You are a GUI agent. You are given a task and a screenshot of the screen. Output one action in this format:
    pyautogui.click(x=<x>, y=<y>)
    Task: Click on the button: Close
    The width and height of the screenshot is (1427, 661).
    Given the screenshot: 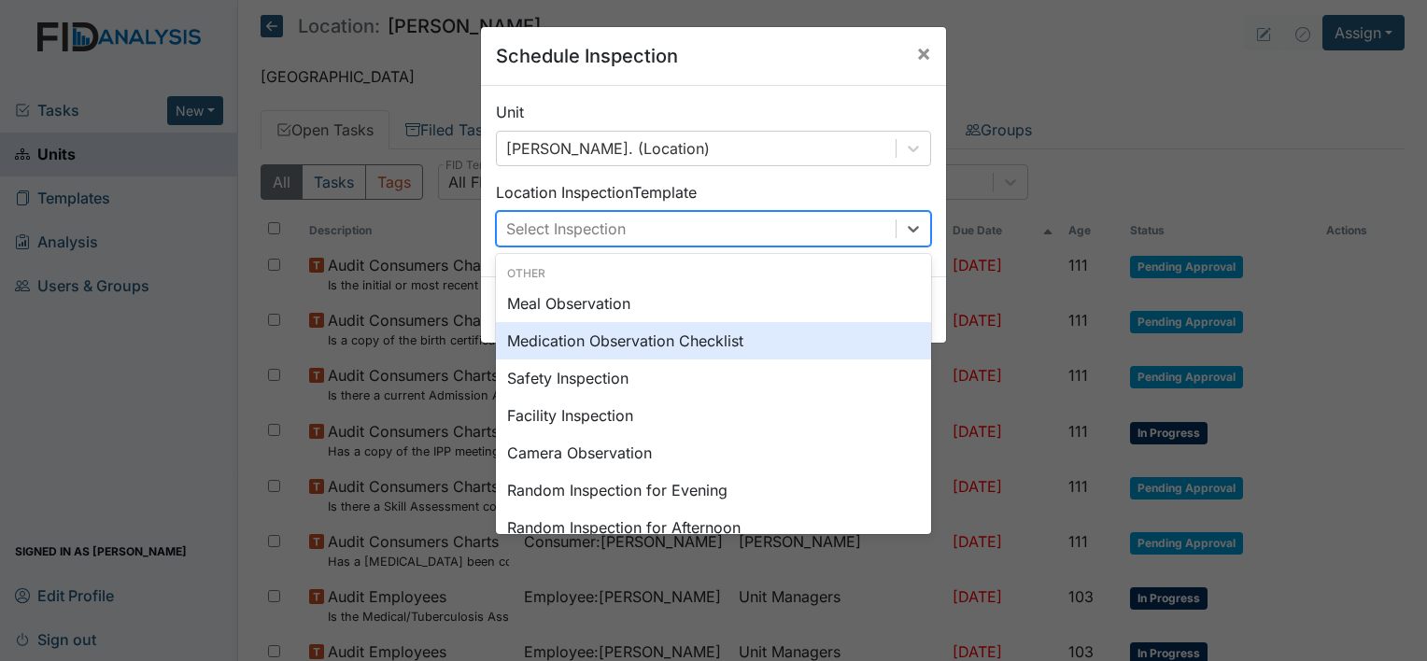 What is the action you would take?
    pyautogui.click(x=923, y=53)
    